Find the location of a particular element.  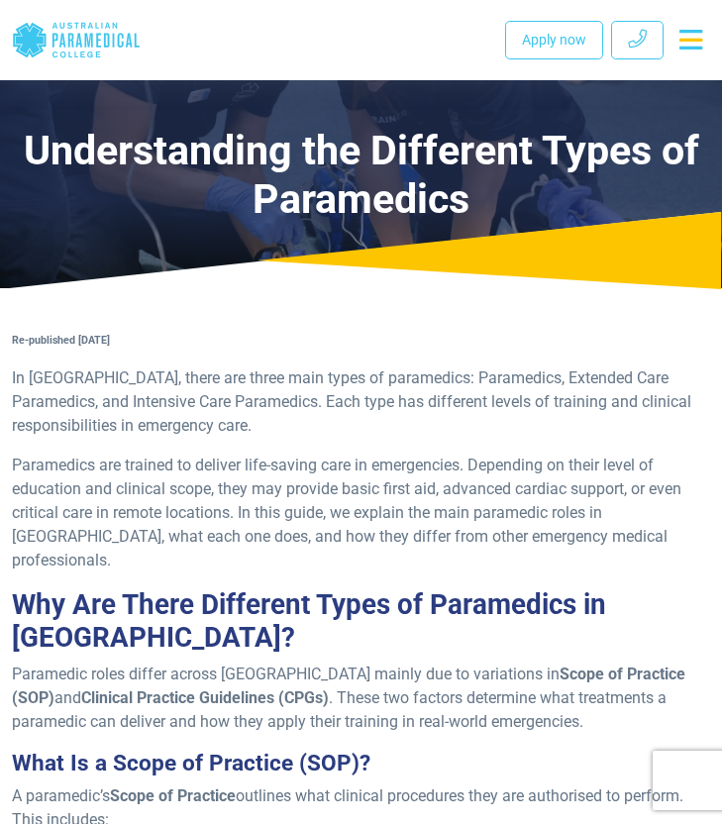

strong: Scope of Practice (SOP) is located at coordinates (349, 685).